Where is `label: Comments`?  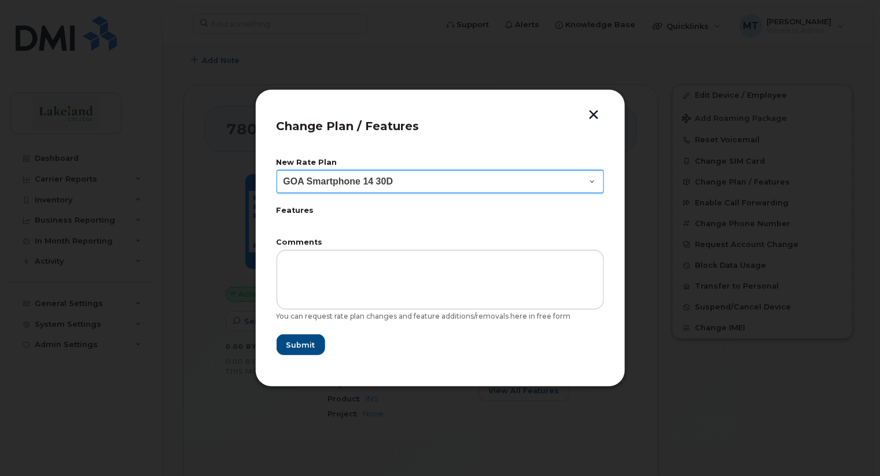
label: Comments is located at coordinates (440, 242).